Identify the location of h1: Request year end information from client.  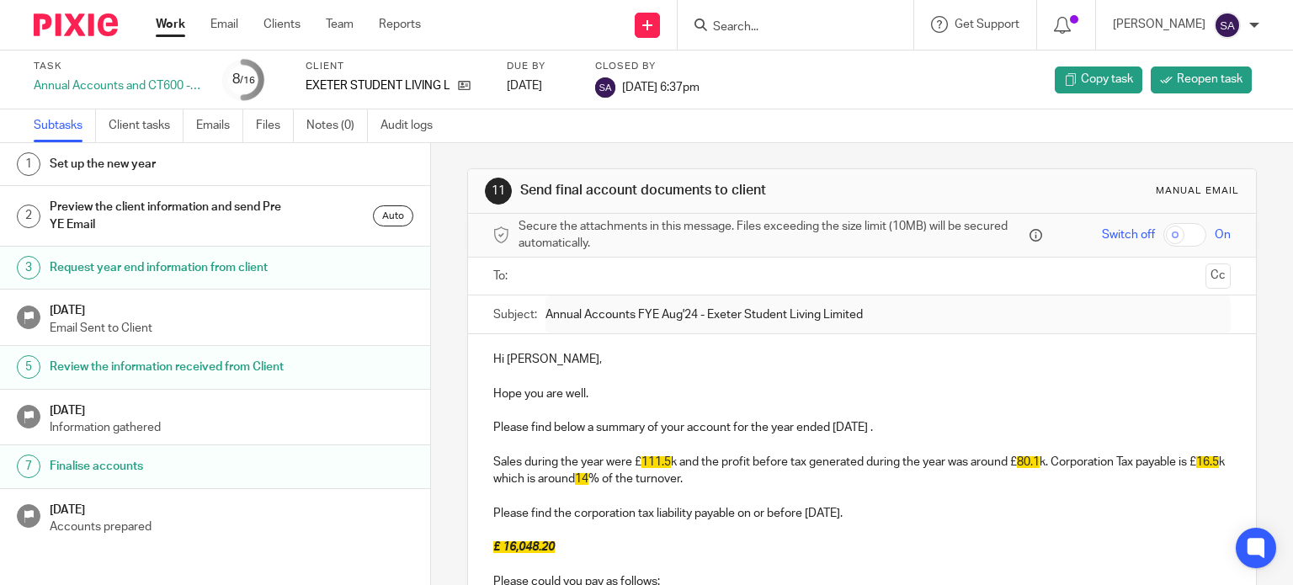
(171, 268).